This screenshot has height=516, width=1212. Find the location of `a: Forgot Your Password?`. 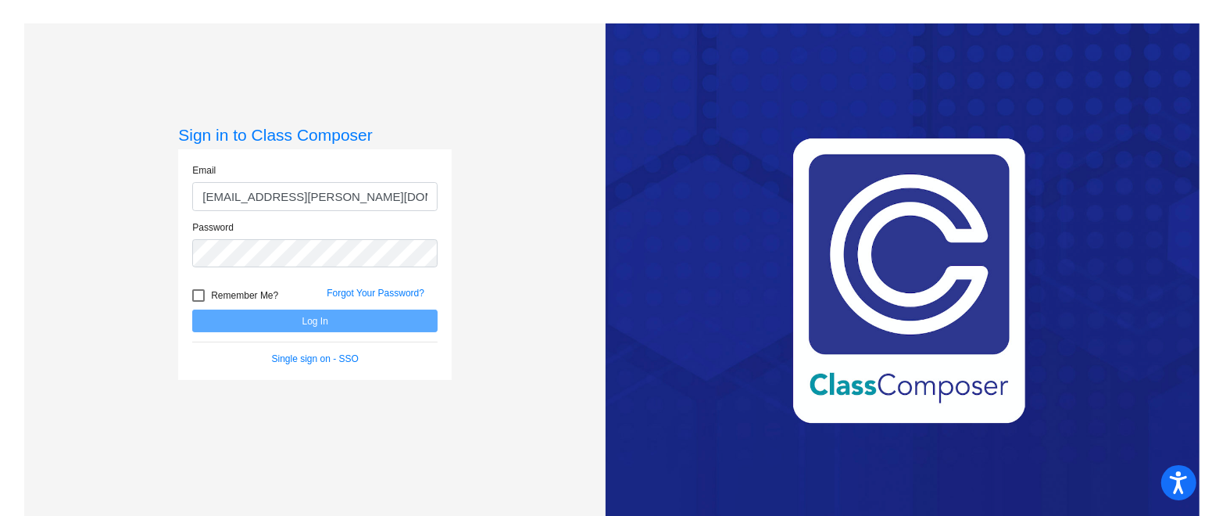

a: Forgot Your Password? is located at coordinates (375, 293).